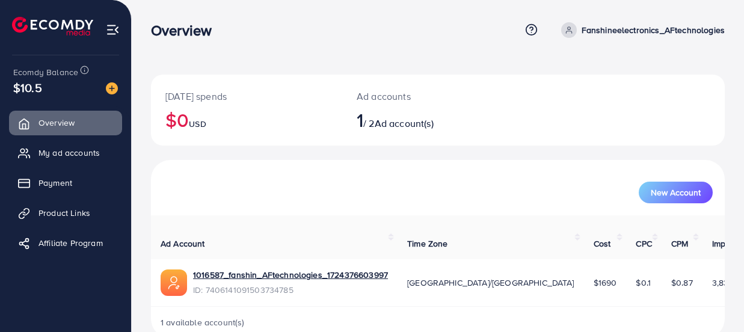 The image size is (744, 332). What do you see at coordinates (174, 283) in the screenshot?
I see `img: ic-ads-acc.e4c84228.svg` at bounding box center [174, 283].